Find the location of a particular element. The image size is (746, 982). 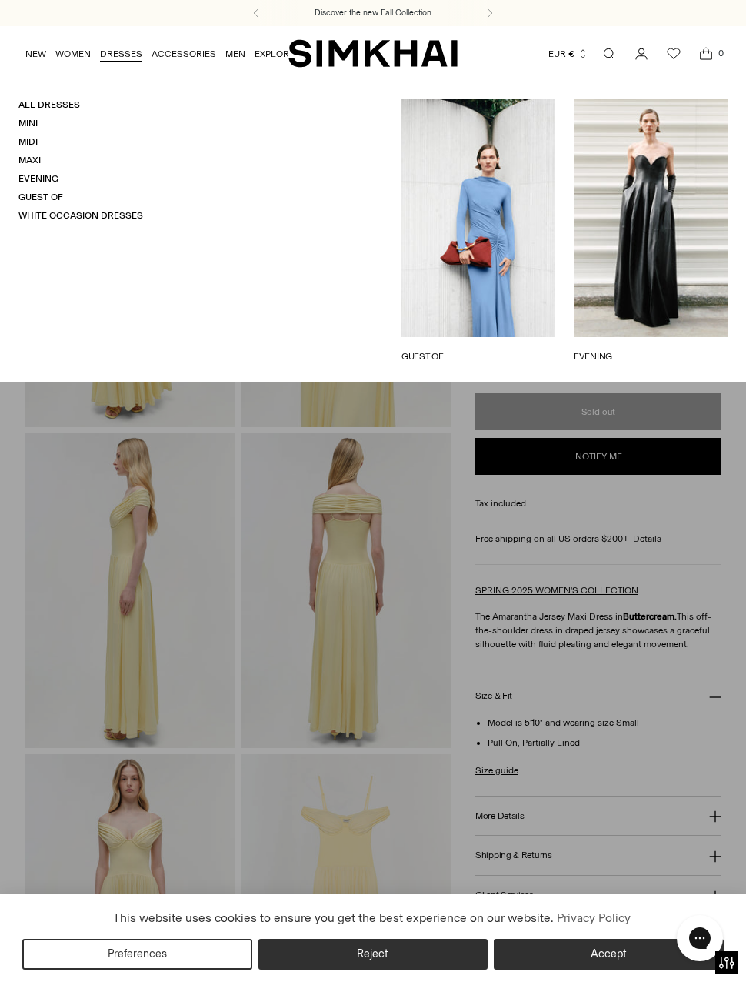

span: This website uses cookies to ensure you get the best experience on our website. is located at coordinates (333, 917).